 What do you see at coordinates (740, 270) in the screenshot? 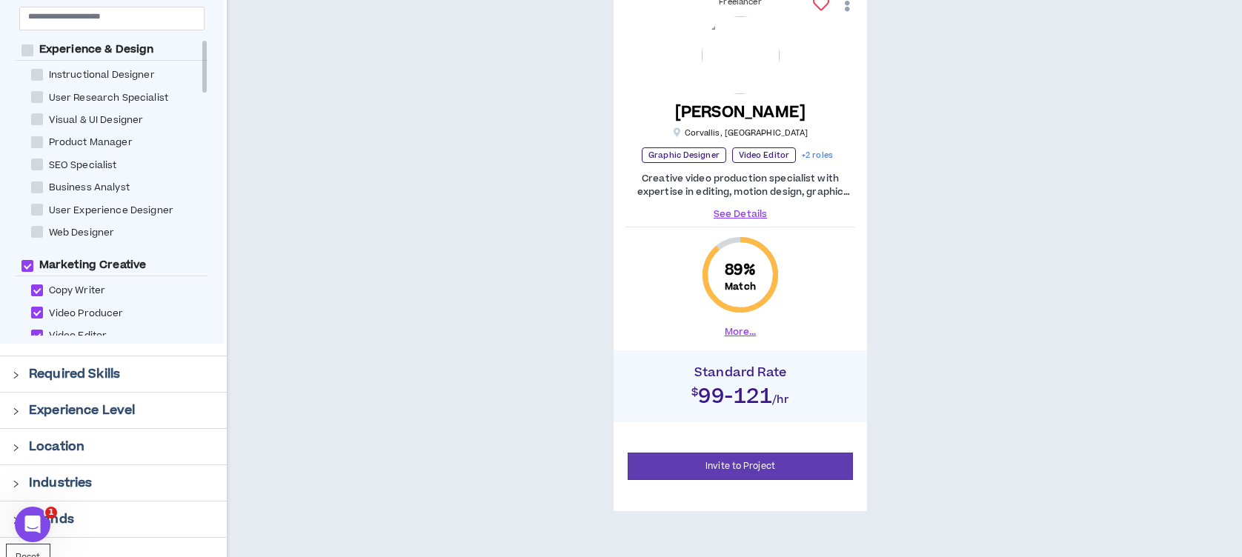
I see `span: 89 %` at bounding box center [740, 270].